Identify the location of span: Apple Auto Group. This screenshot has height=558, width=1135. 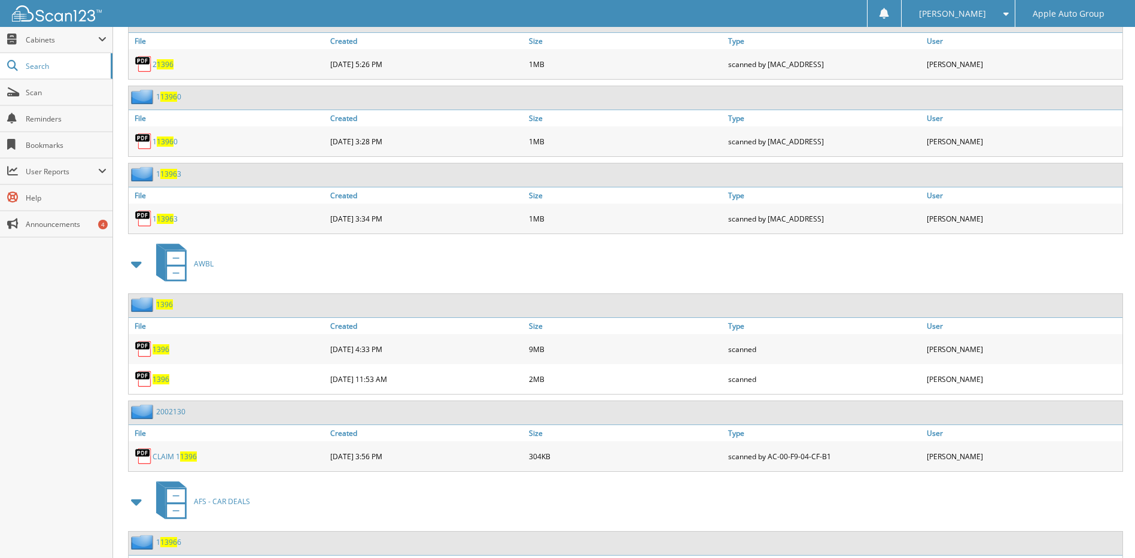
(1069, 14).